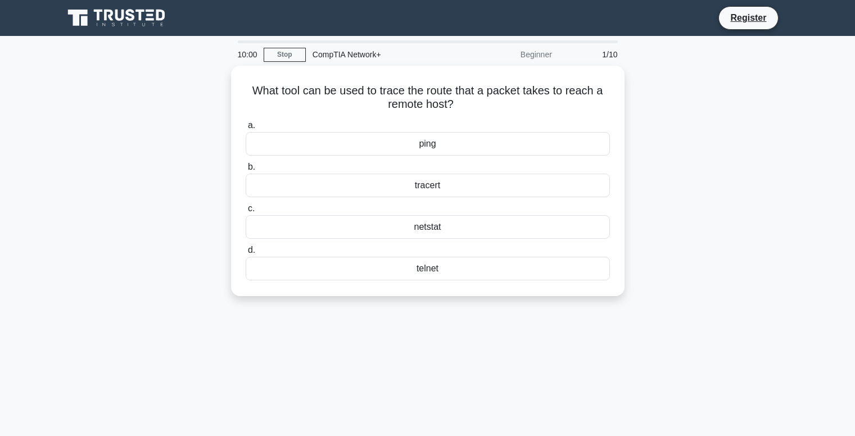 The width and height of the screenshot is (855, 436). I want to click on div: 10:00, so click(247, 55).